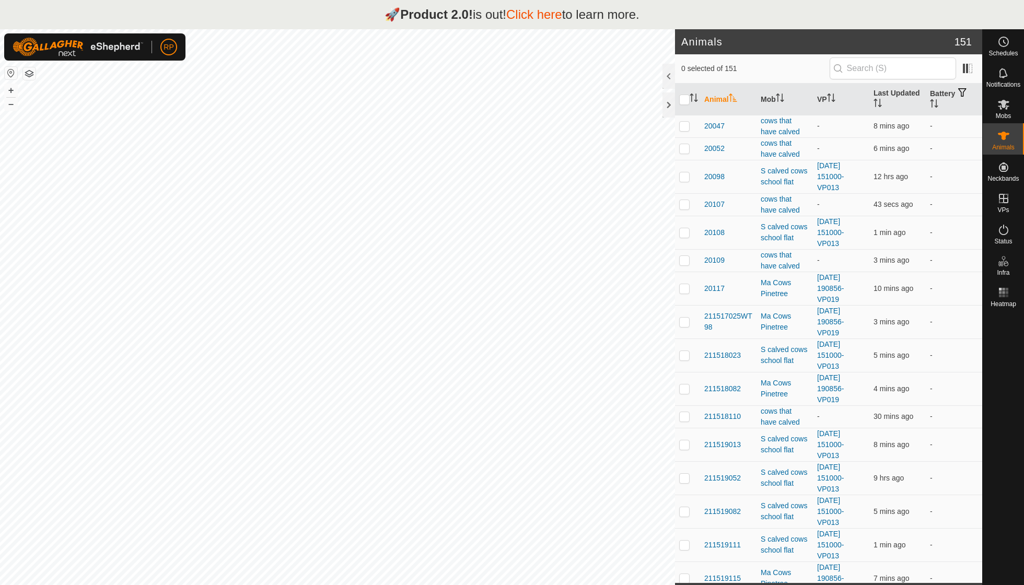 Image resolution: width=1024 pixels, height=585 pixels. Describe the element at coordinates (1003, 116) in the screenshot. I see `span: Mobs` at that location.